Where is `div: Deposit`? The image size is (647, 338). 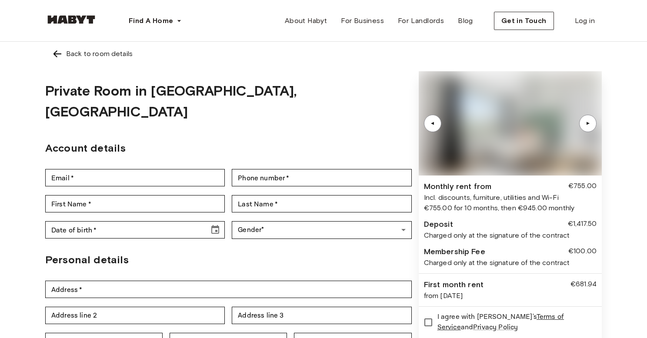
div: Deposit is located at coordinates (438, 224).